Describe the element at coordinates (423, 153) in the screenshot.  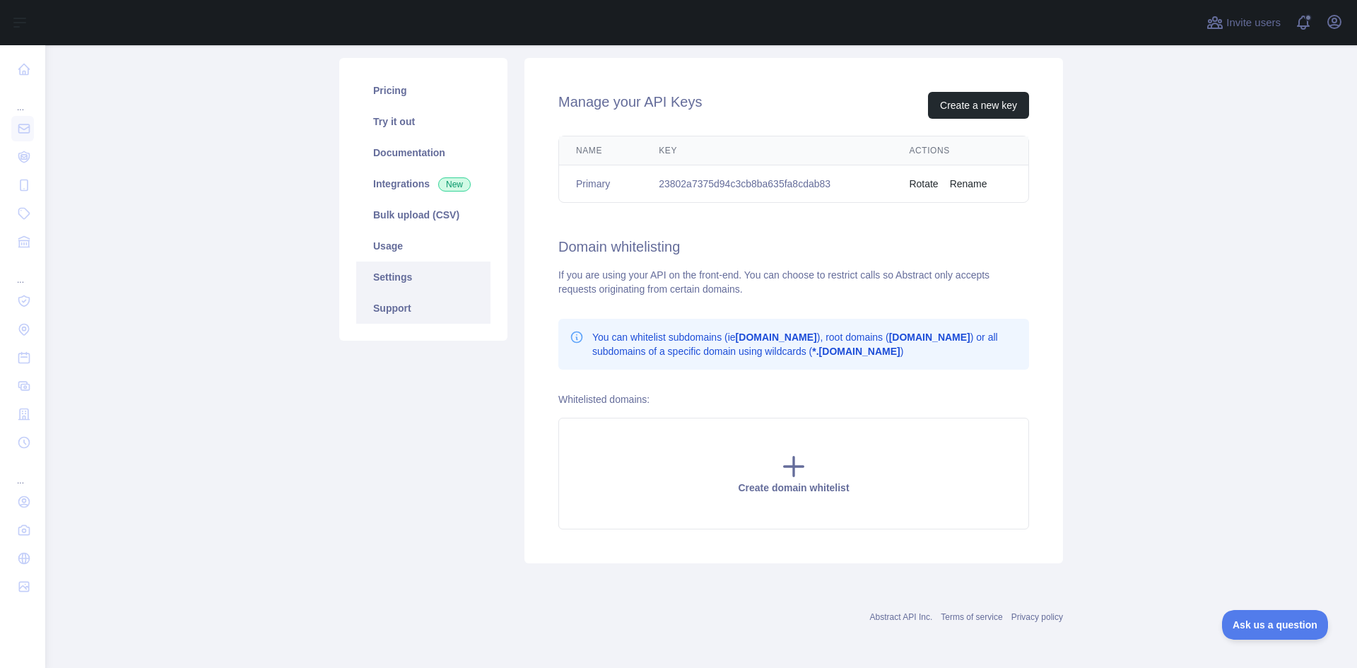
I see `a: Documentation` at that location.